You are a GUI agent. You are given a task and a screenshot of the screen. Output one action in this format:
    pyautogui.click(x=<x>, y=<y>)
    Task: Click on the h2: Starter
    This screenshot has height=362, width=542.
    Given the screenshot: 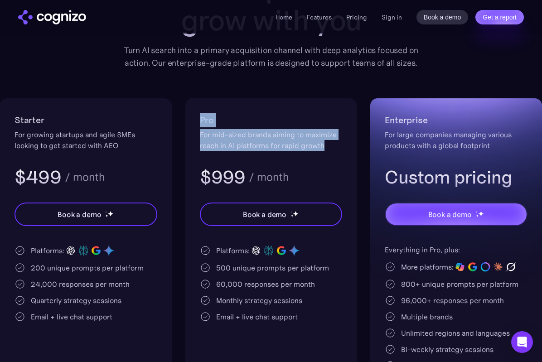 What is the action you would take?
    pyautogui.click(x=86, y=120)
    